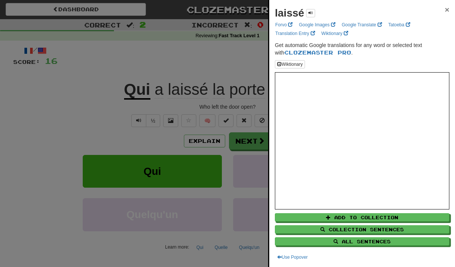 This screenshot has height=267, width=455. What do you see at coordinates (290, 64) in the screenshot?
I see `button: Wiktionary` at bounding box center [290, 64].